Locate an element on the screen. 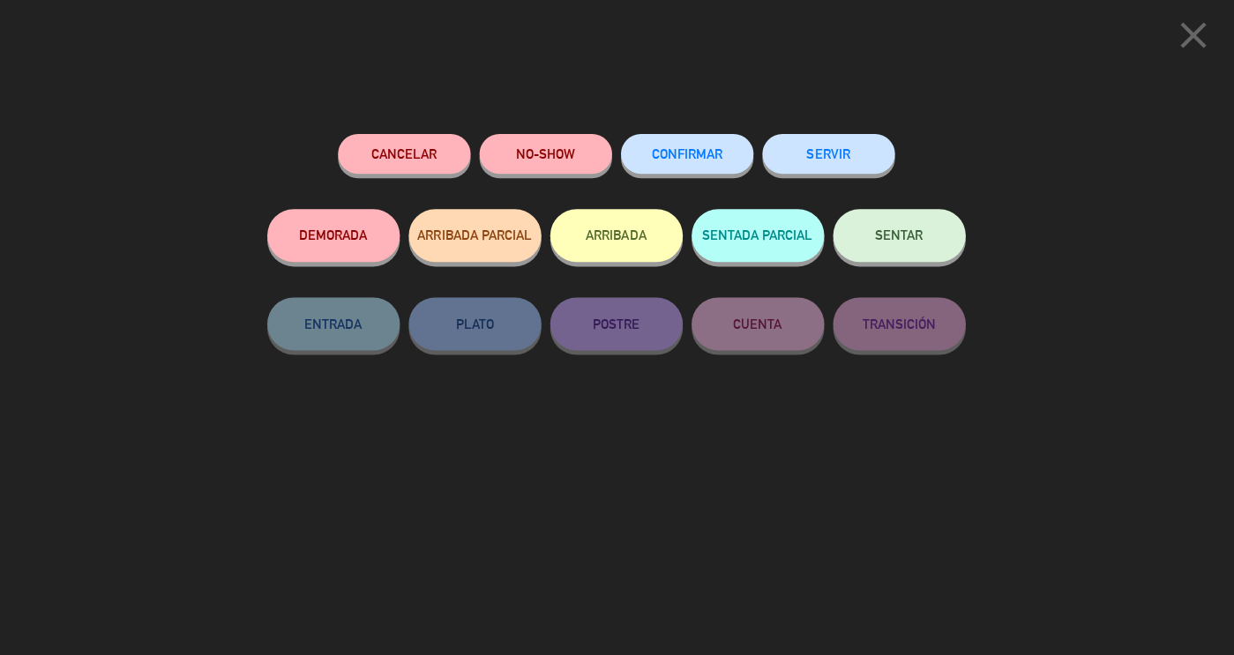  button: PLATO is located at coordinates (476, 325).